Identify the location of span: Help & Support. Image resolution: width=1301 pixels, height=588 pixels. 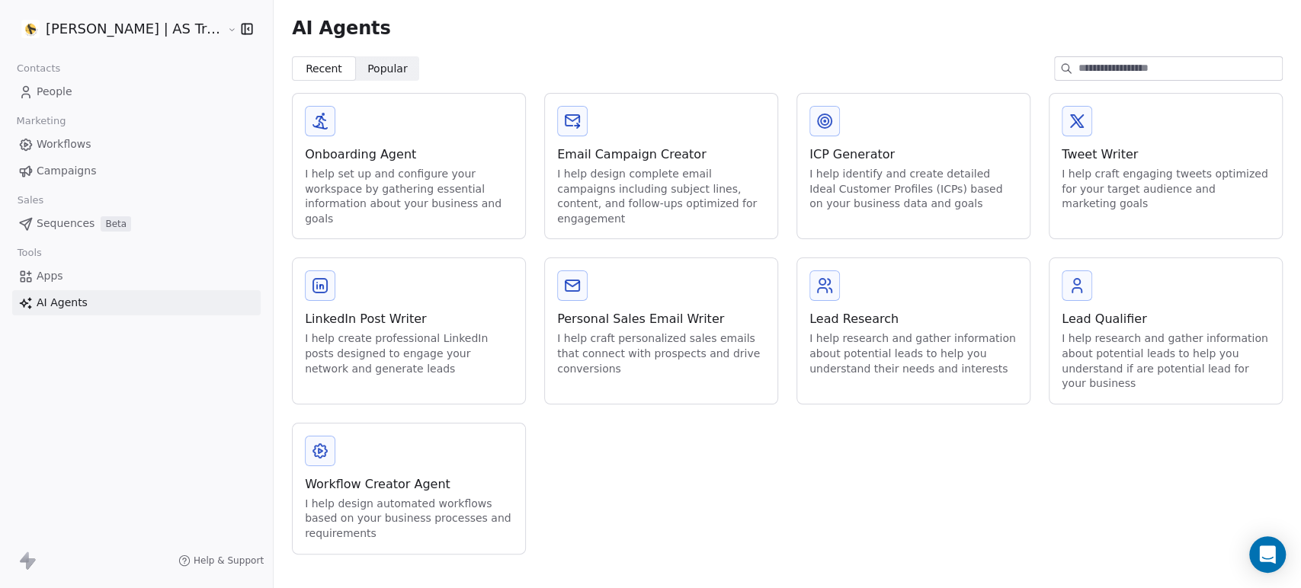
(229, 561).